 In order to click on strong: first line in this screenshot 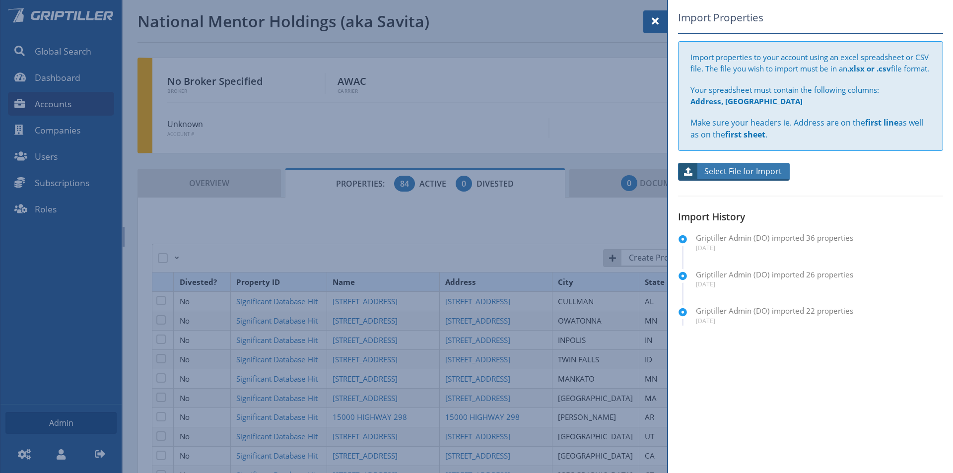, I will do `click(881, 123)`.